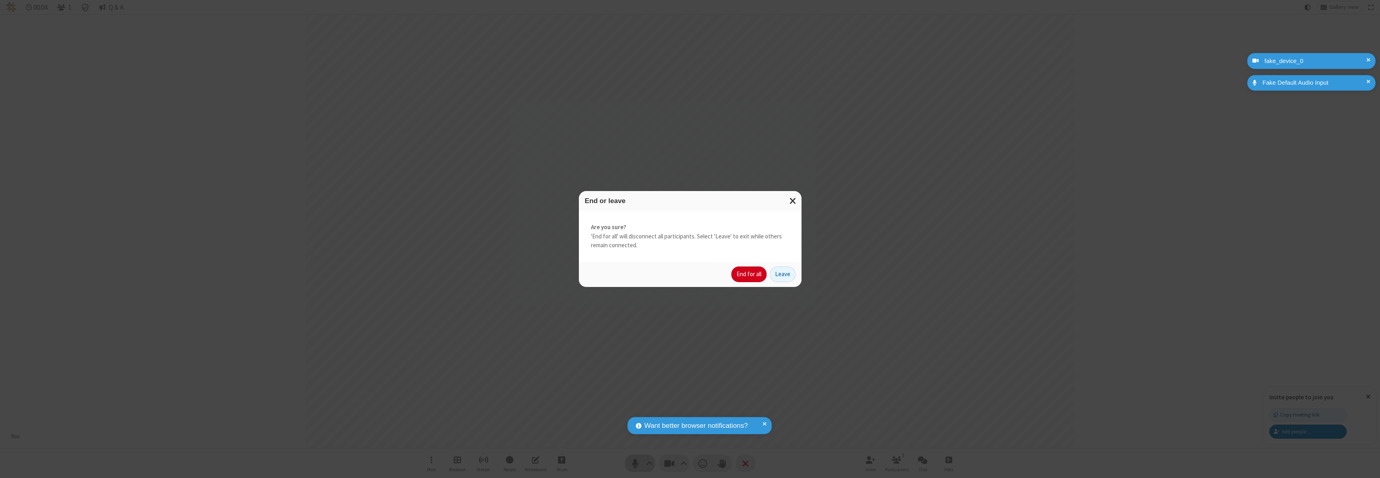 Image resolution: width=1380 pixels, height=478 pixels. I want to click on strong: Are you sure?, so click(690, 227).